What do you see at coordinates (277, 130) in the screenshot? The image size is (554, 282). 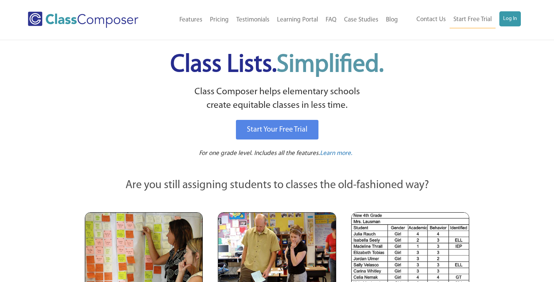 I see `span: Start Your Free Trial` at bounding box center [277, 130].